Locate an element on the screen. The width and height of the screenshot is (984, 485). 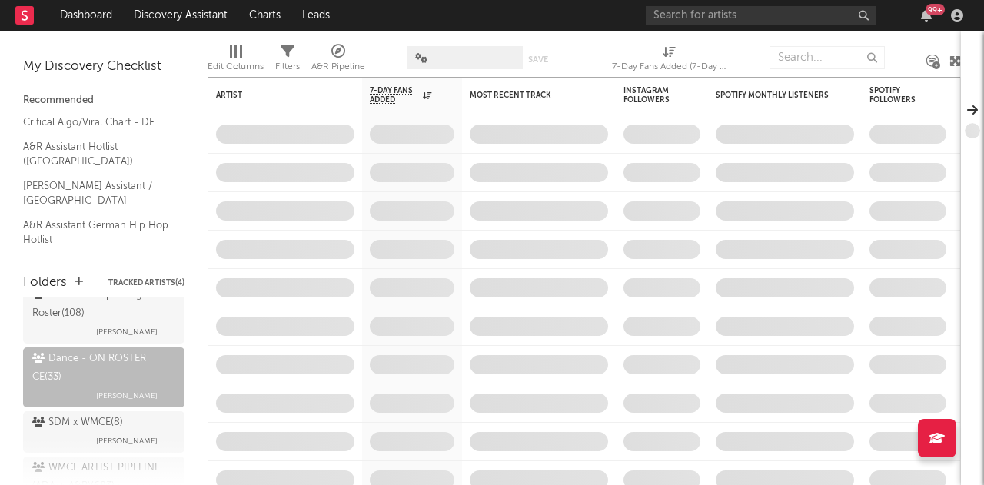
button: Save is located at coordinates (538, 59).